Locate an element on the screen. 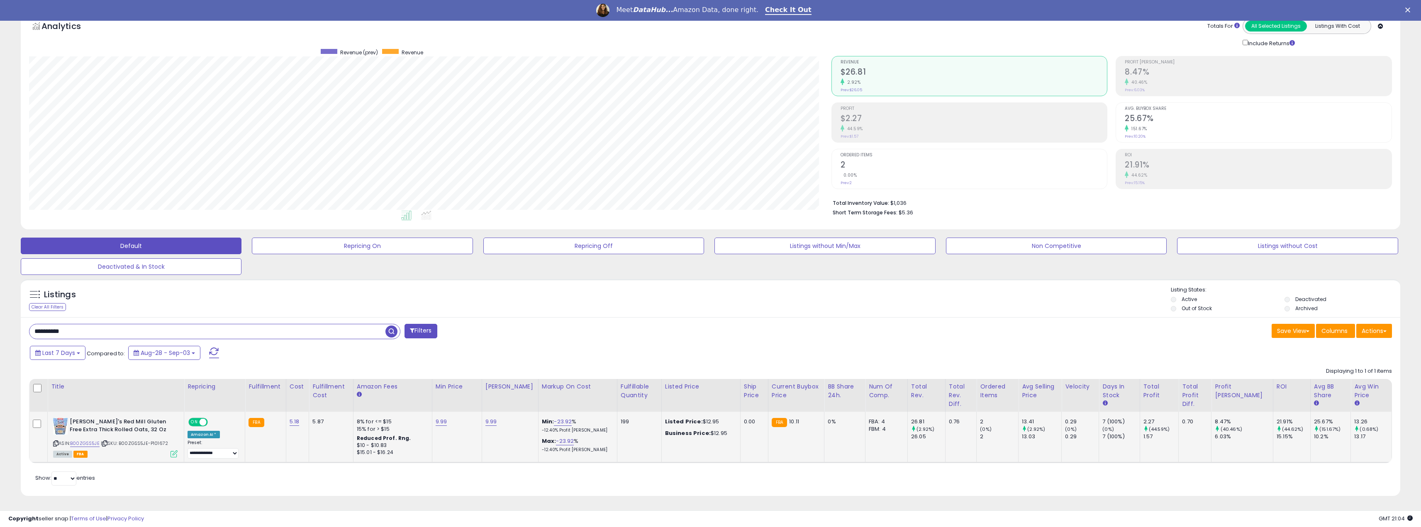 The height and width of the screenshot is (527, 1421). span: | SKU: B00ZGSS5JE-P101672 is located at coordinates (134, 443).